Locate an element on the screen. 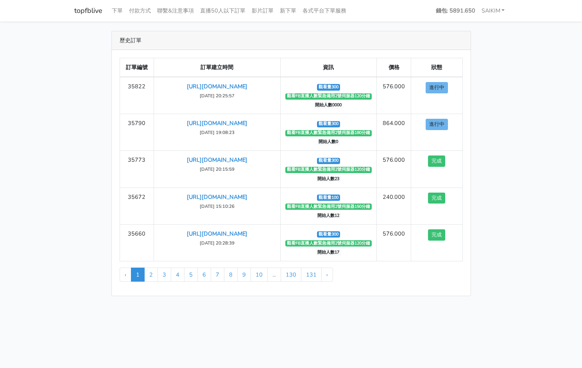 The width and height of the screenshot is (582, 368). a: 7 is located at coordinates (217, 275).